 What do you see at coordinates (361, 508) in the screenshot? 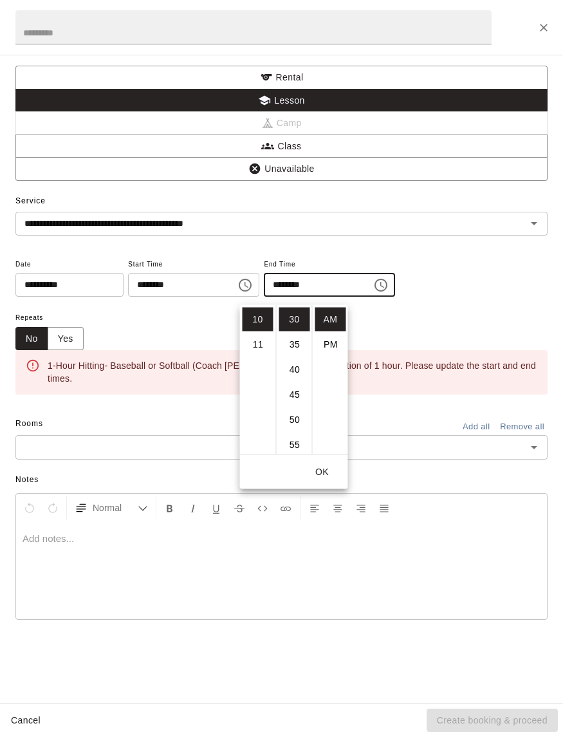
I see `button: Right Align` at bounding box center [361, 508].